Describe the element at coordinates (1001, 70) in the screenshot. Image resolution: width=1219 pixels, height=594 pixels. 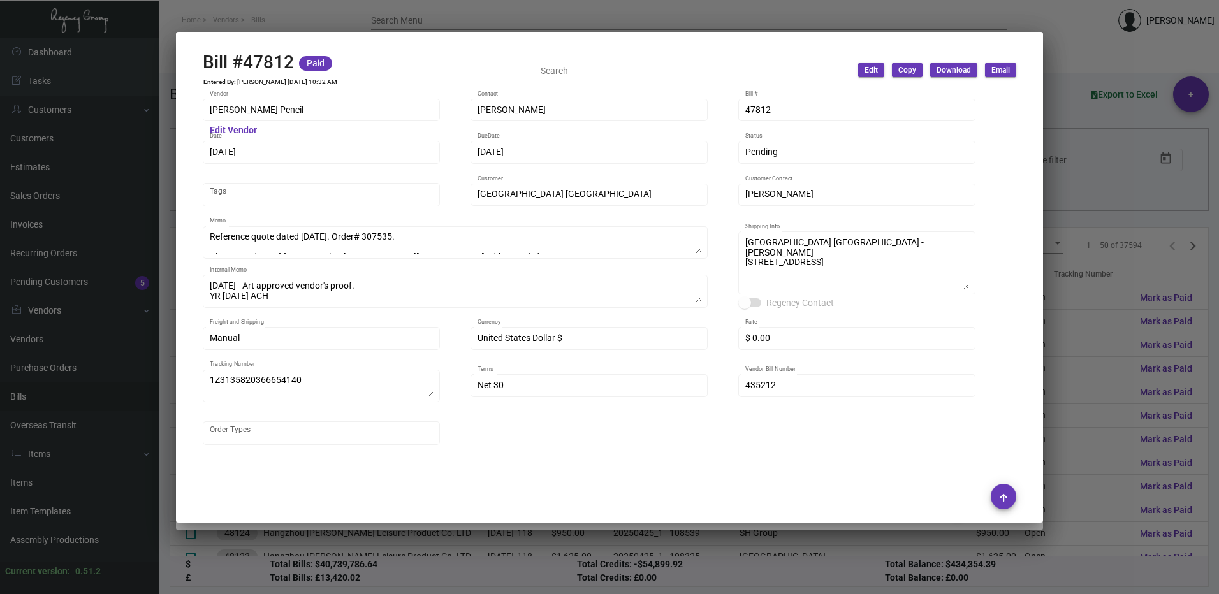
I see `span: Email` at that location.